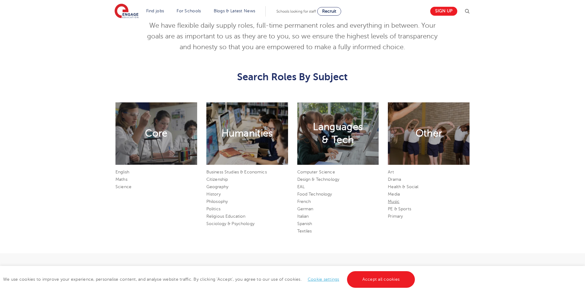 Image resolution: width=585 pixels, height=293 pixels. I want to click on a: Spanish, so click(305, 223).